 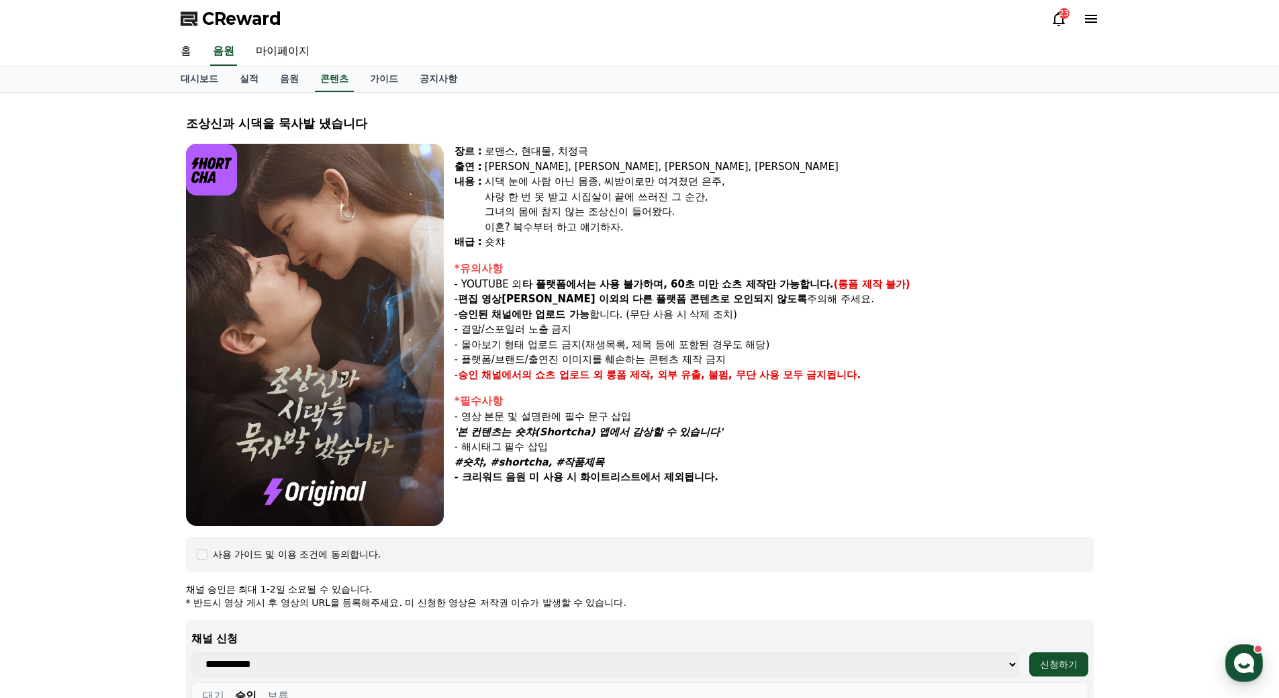 What do you see at coordinates (249, 79) in the screenshot?
I see `a: 실적` at bounding box center [249, 79].